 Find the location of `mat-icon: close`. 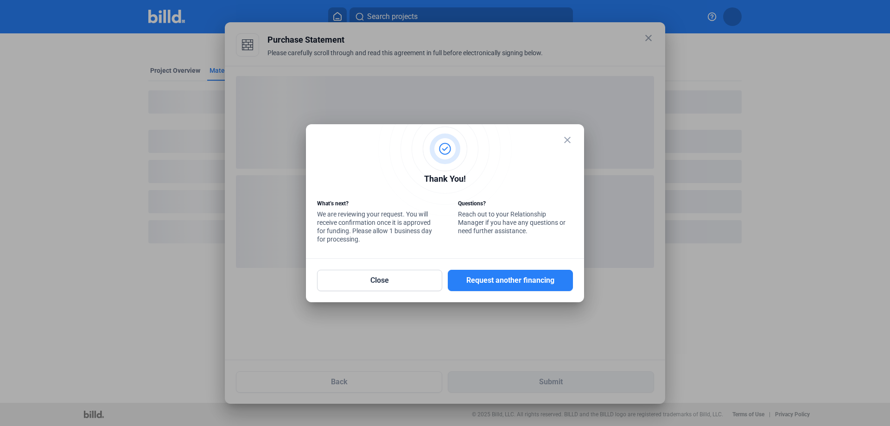

mat-icon: close is located at coordinates (568, 140).